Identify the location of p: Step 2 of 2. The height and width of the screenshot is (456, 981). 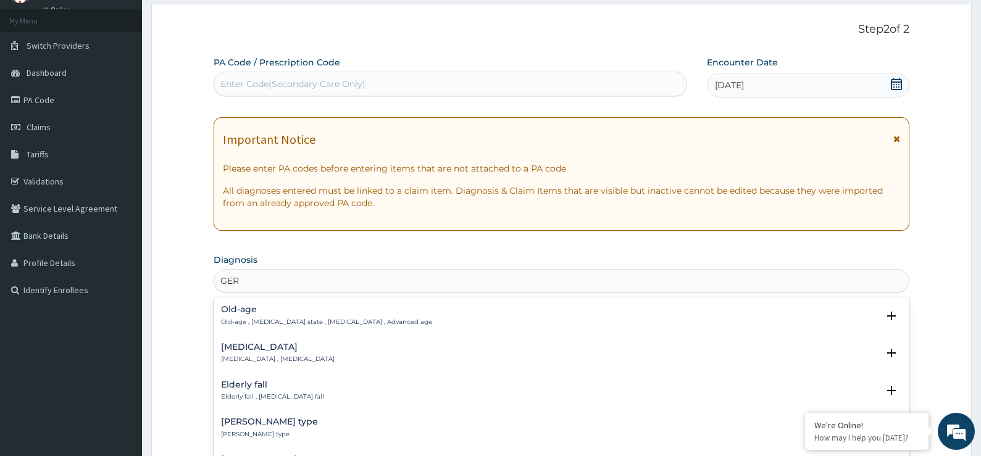
(562, 30).